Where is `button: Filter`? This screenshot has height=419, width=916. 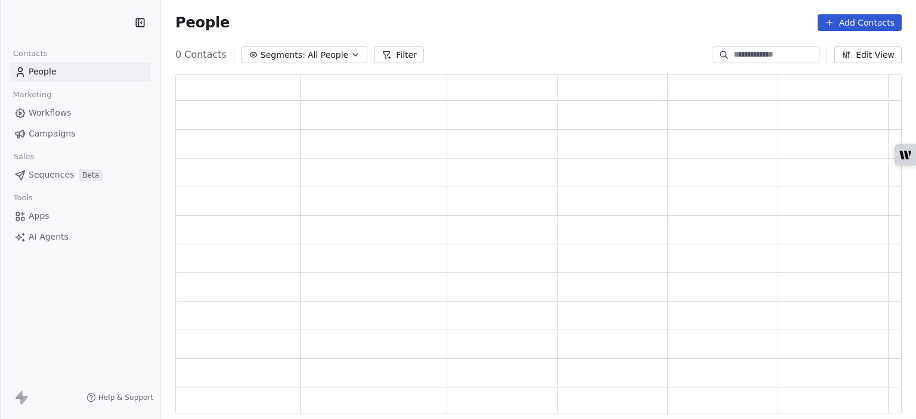
button: Filter is located at coordinates (399, 55).